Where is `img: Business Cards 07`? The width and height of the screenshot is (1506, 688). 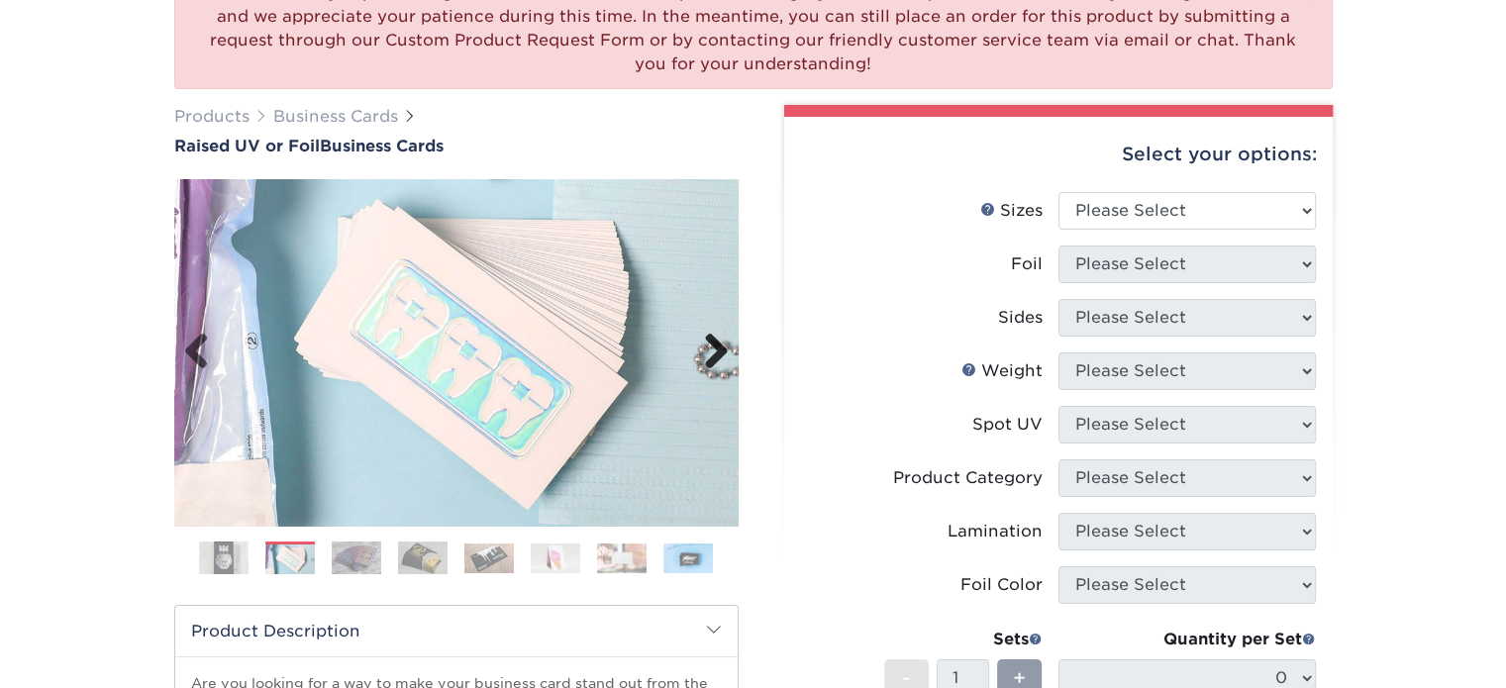 img: Business Cards 07 is located at coordinates (622, 558).